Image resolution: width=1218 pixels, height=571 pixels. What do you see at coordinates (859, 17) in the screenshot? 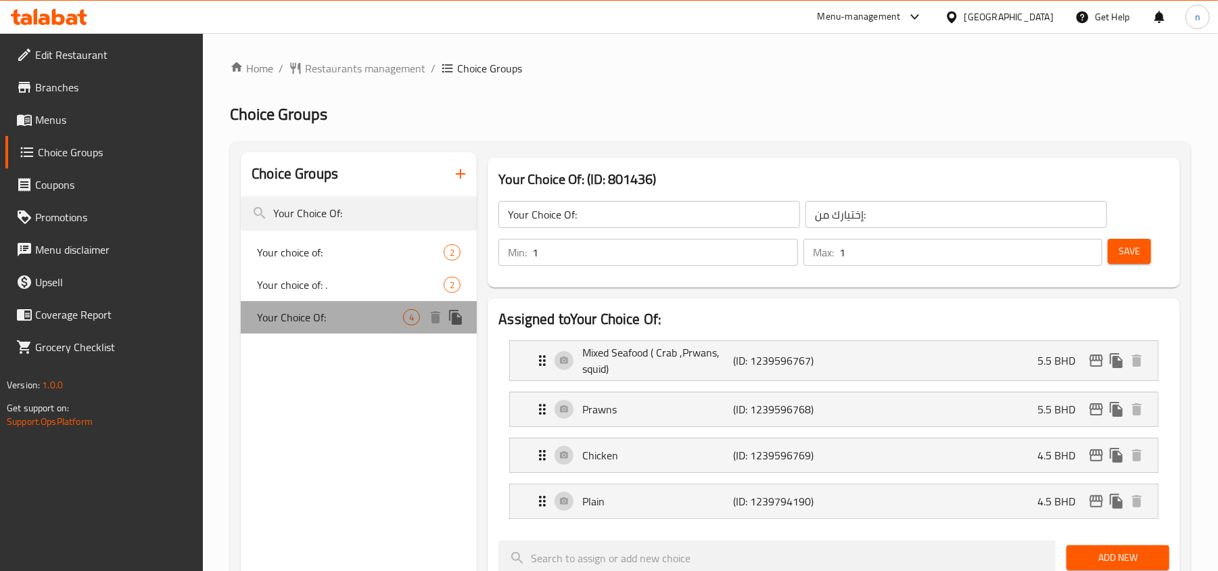
I see `div: Menu-management` at bounding box center [859, 17].